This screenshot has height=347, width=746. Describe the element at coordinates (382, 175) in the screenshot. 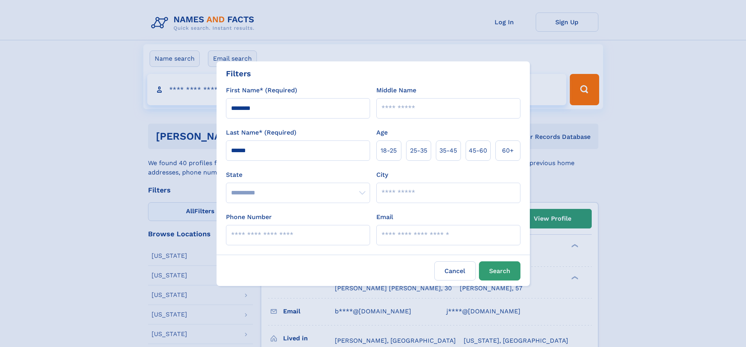

I see `label: City` at that location.